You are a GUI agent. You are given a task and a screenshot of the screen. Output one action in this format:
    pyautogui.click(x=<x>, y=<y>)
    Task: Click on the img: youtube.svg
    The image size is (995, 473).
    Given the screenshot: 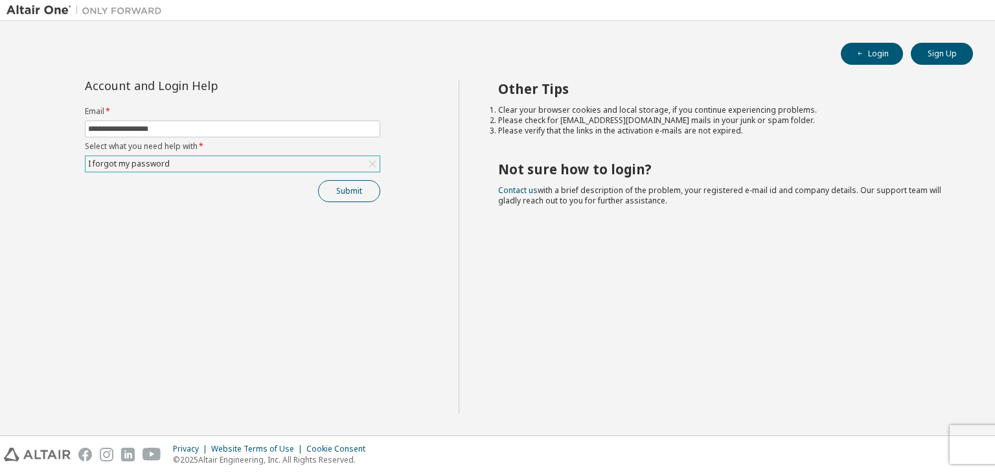 What is the action you would take?
    pyautogui.click(x=152, y=454)
    